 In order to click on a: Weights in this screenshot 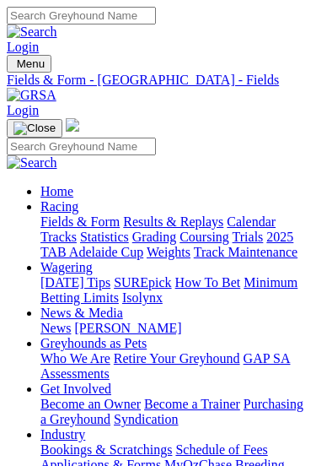, I will do `click(169, 251)`.